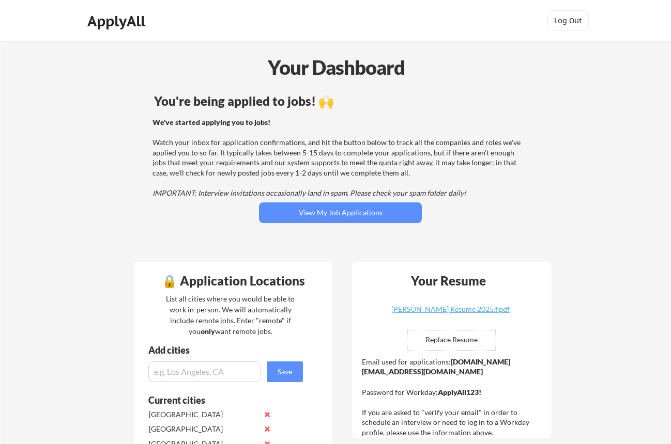 This screenshot has width=671, height=444. Describe the element at coordinates (459, 392) in the screenshot. I see `strong: ApplyAll123!` at that location.